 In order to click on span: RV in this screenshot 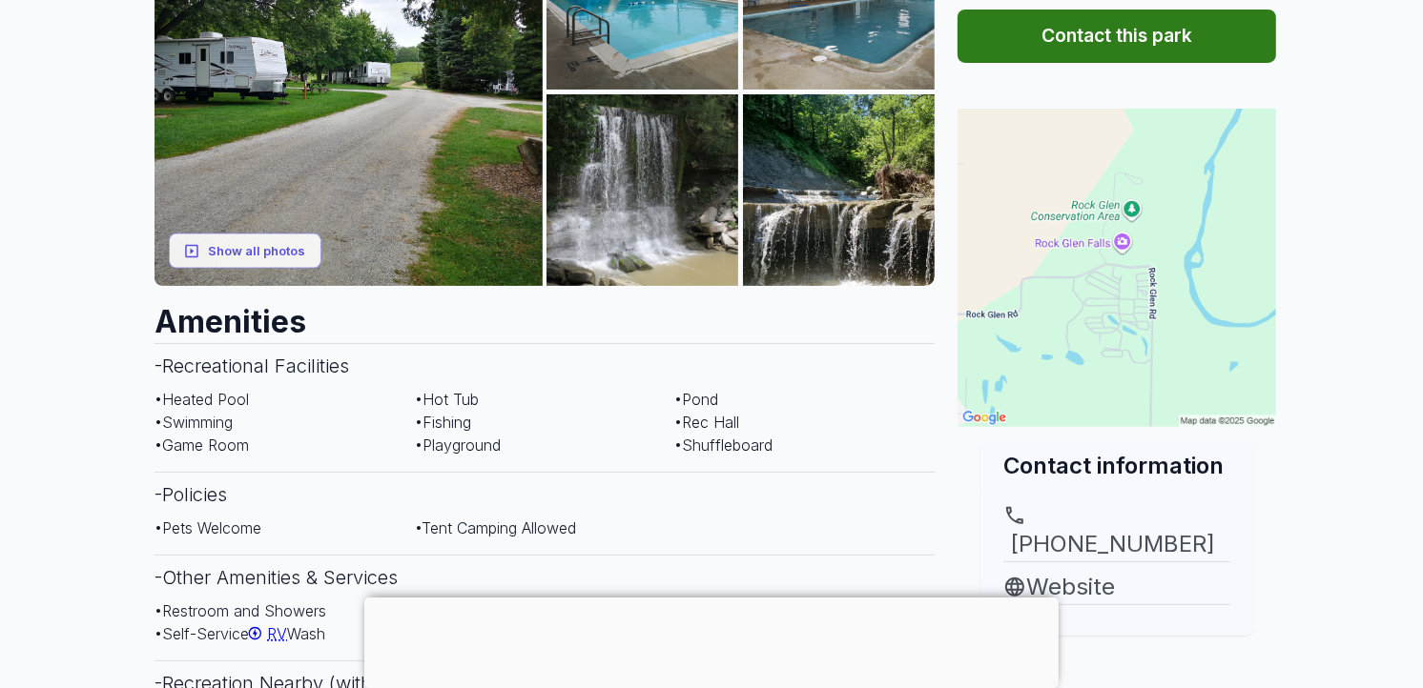, I will do `click(277, 634)`.